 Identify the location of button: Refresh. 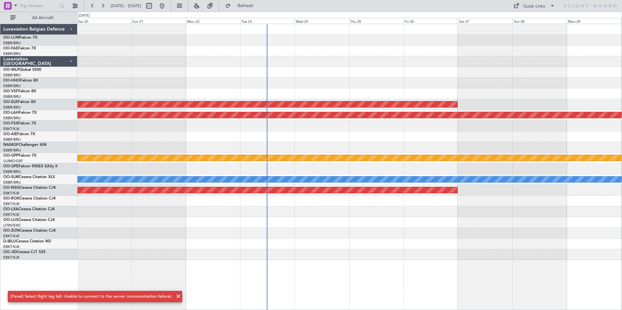
(242, 6).